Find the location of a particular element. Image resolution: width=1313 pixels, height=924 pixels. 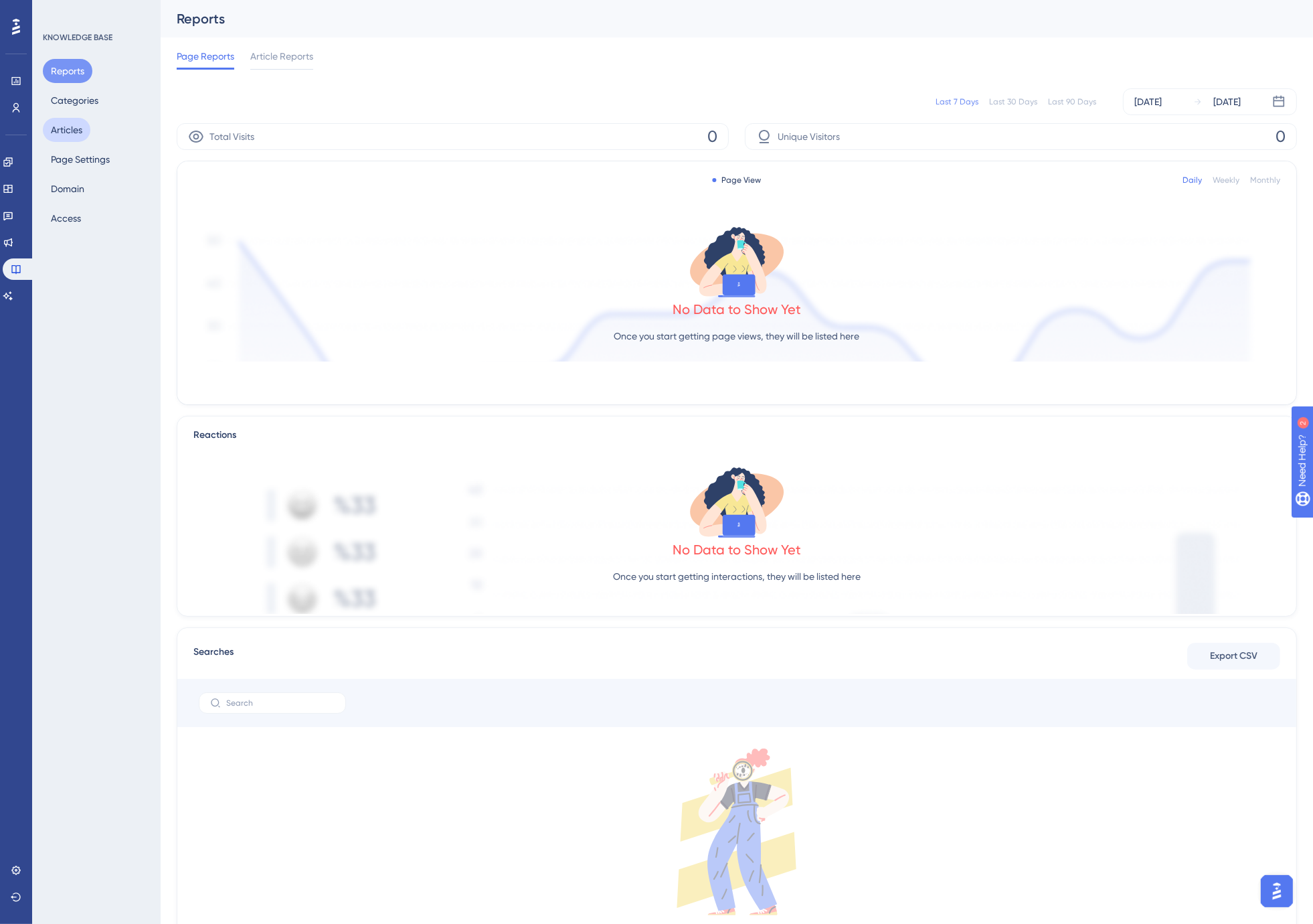

div: Reactions is located at coordinates (737, 436).